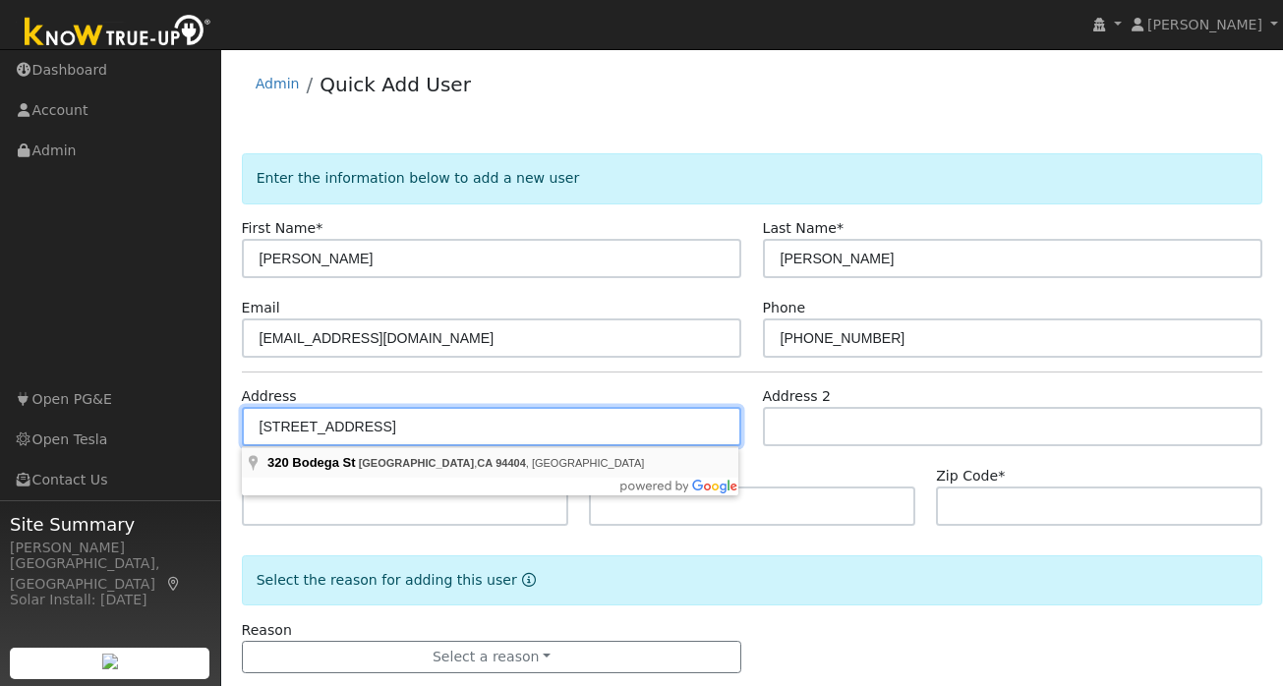 Image resolution: width=1283 pixels, height=686 pixels. What do you see at coordinates (395, 85) in the screenshot?
I see `a: Quick Add User` at bounding box center [395, 85].